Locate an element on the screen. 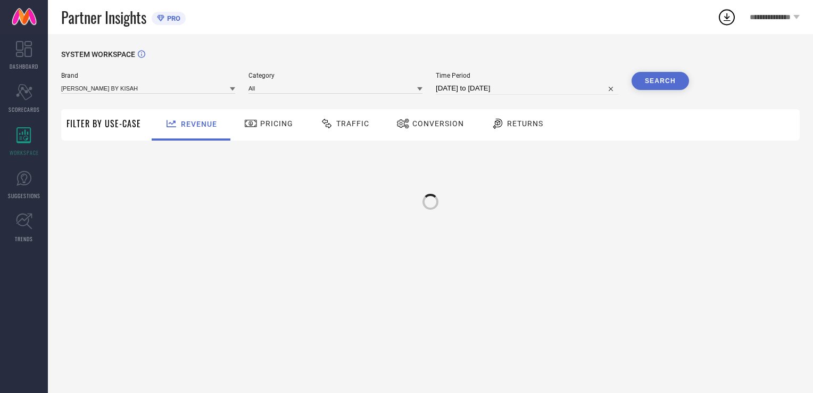 Image resolution: width=813 pixels, height=393 pixels. span: Brand is located at coordinates (148, 76).